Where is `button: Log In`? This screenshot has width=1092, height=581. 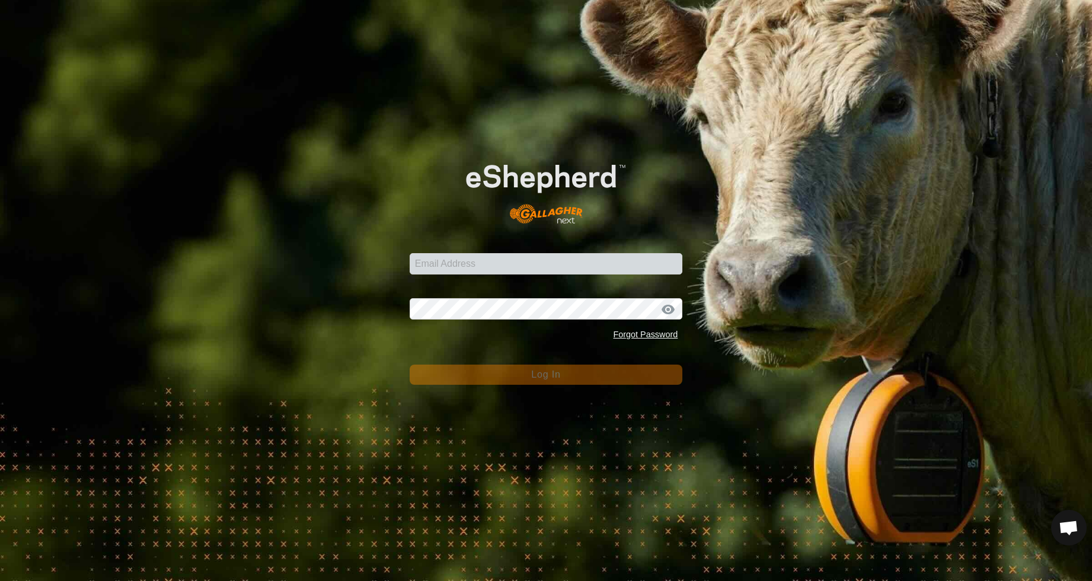 button: Log In is located at coordinates (546, 375).